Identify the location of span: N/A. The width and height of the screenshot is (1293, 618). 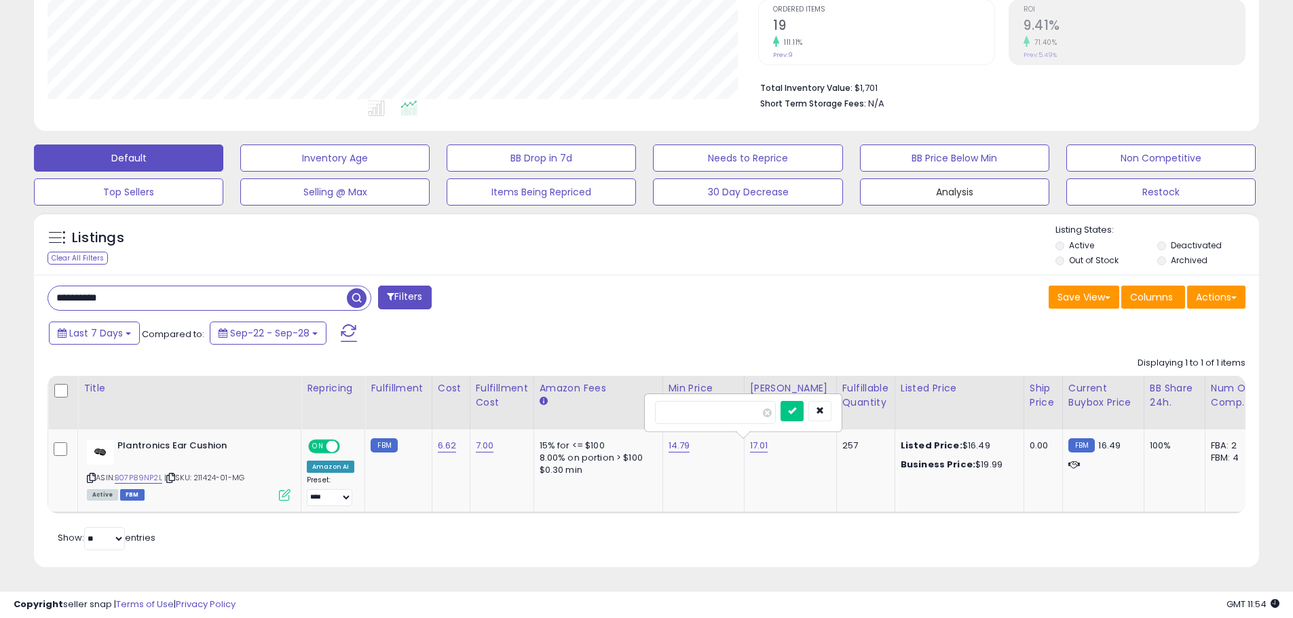
(876, 103).